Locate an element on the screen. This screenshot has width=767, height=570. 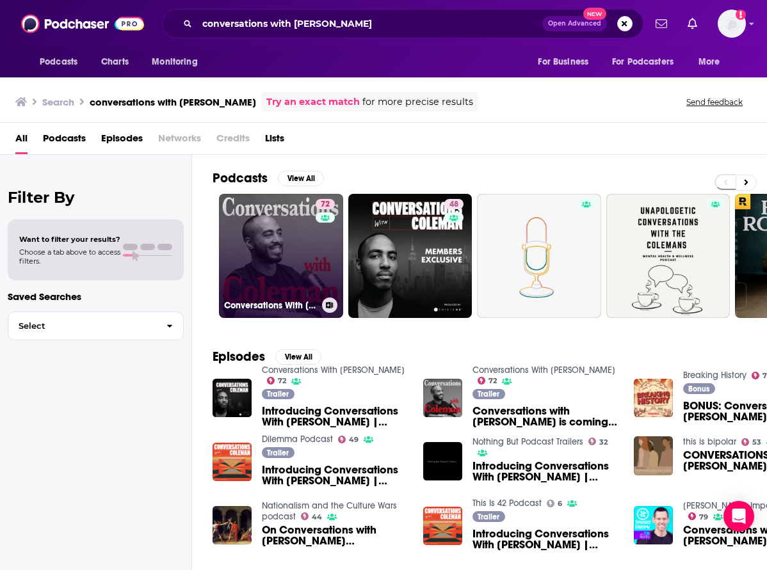
a: 6 is located at coordinates (554, 504).